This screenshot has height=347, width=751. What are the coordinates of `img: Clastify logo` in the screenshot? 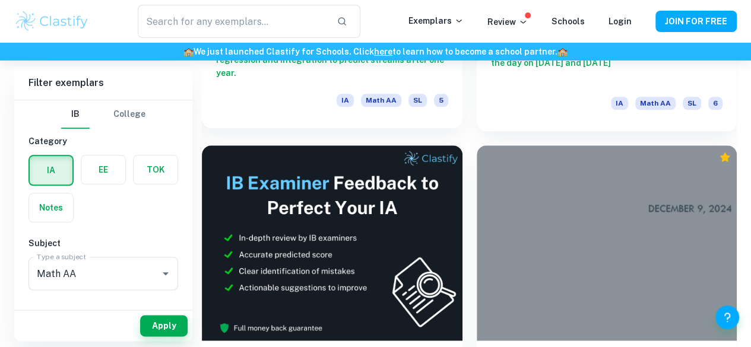 It's located at (52, 21).